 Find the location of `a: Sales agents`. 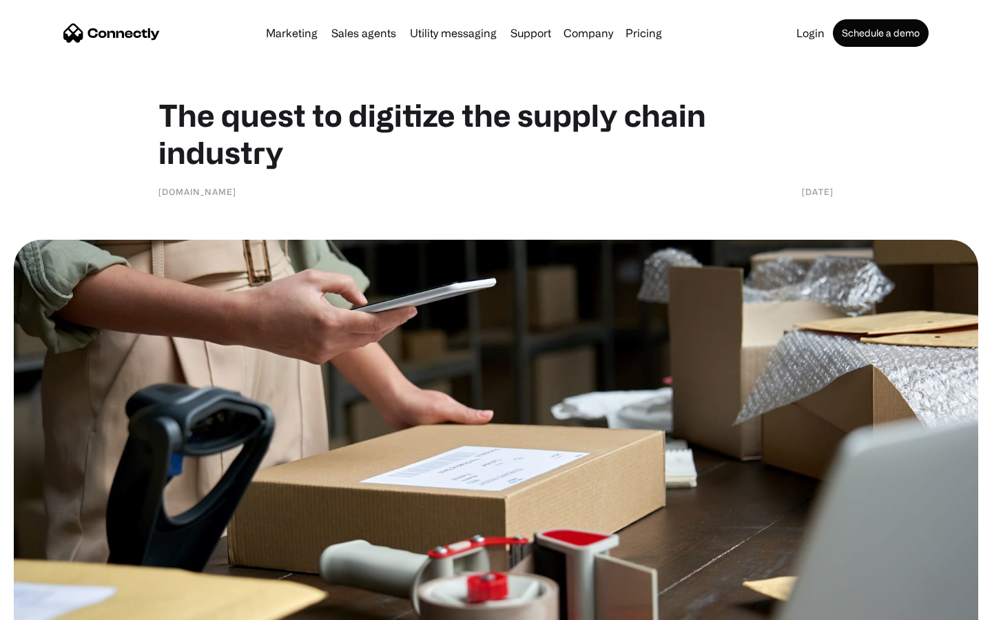

a: Sales agents is located at coordinates (364, 33).